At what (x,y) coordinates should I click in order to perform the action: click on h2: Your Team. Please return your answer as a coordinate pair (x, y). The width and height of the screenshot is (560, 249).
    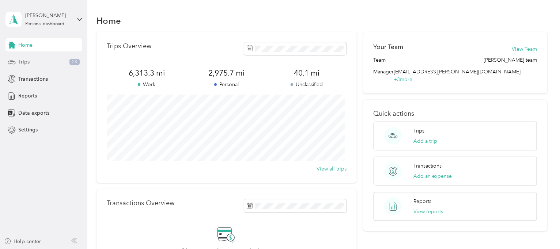
    Looking at the image, I should click on (389, 47).